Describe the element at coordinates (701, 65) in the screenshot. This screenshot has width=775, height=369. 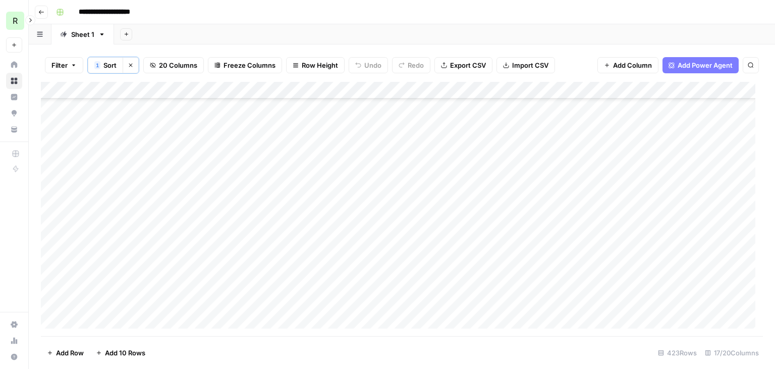
I see `button: Add Power Agent` at that location.